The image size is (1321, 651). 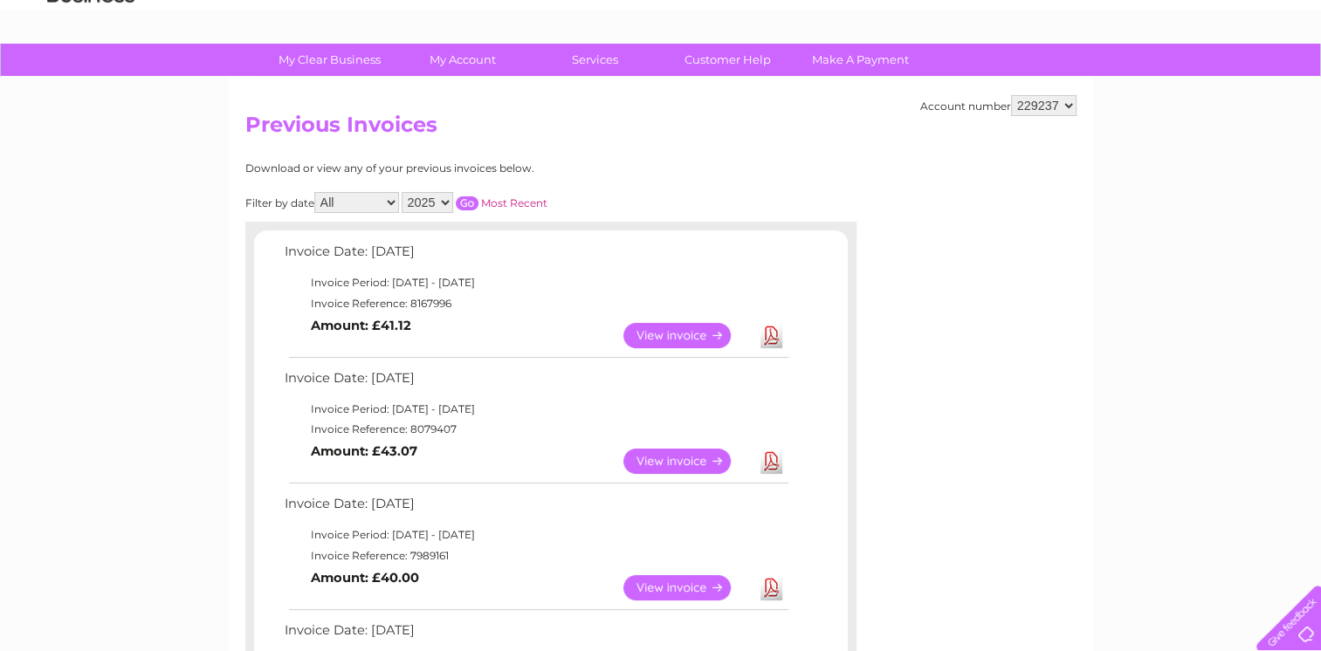 What do you see at coordinates (1133, 80) in the screenshot?
I see `a: Telecoms` at bounding box center [1133, 80].